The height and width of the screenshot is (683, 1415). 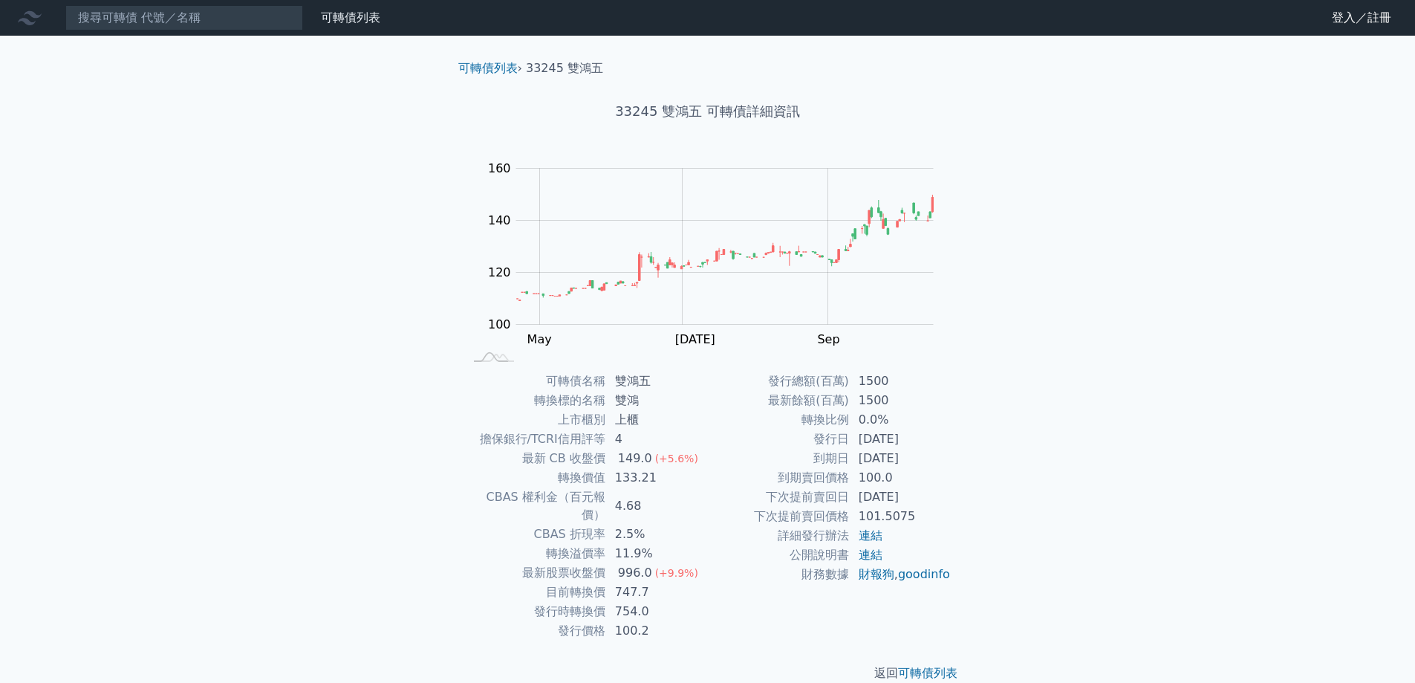 What do you see at coordinates (1362, 18) in the screenshot?
I see `a: 登入／註冊` at bounding box center [1362, 18].